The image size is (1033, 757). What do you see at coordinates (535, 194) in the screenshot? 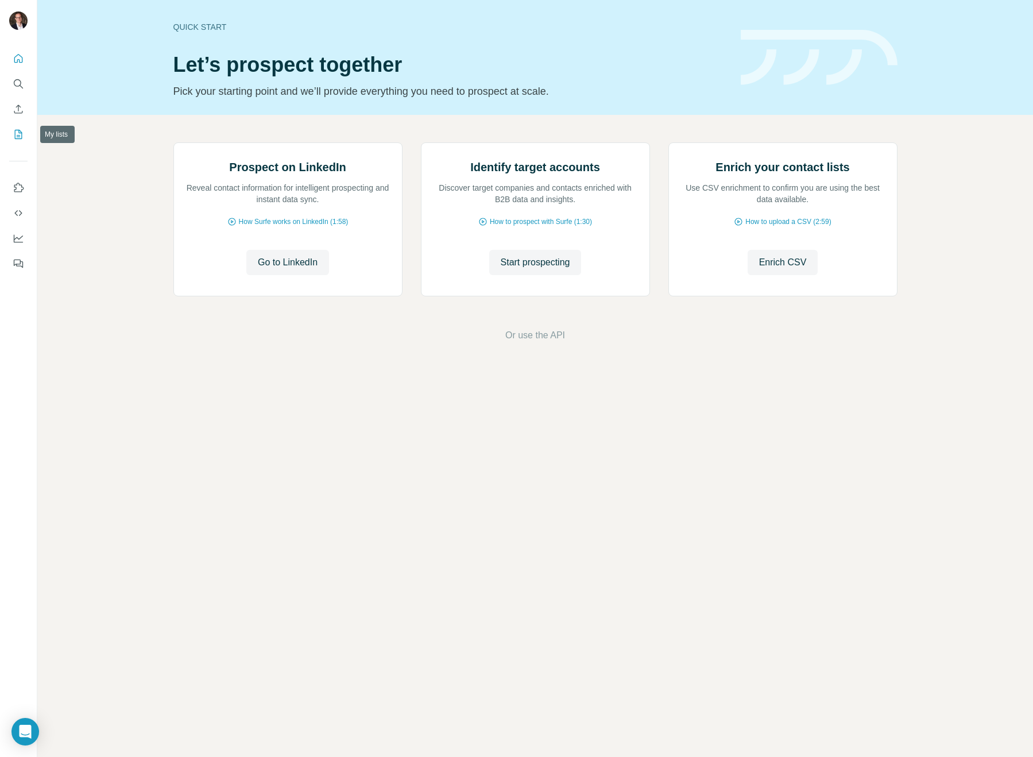
I see `p: Discover target companies and contacts enriched with B2B data and insights.` at bounding box center [535, 194].